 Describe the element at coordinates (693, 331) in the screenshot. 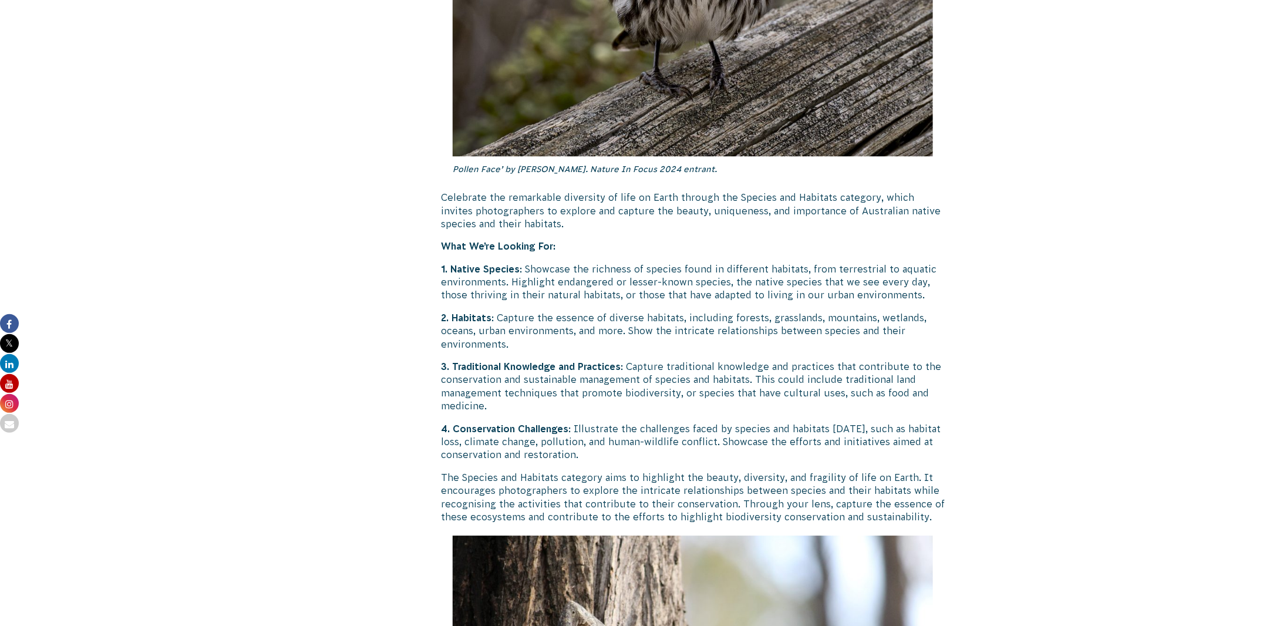

I see `p: : Capture the essence of diverse habitats, including forests, grasslands, mountains, wetlands, oc...` at that location.